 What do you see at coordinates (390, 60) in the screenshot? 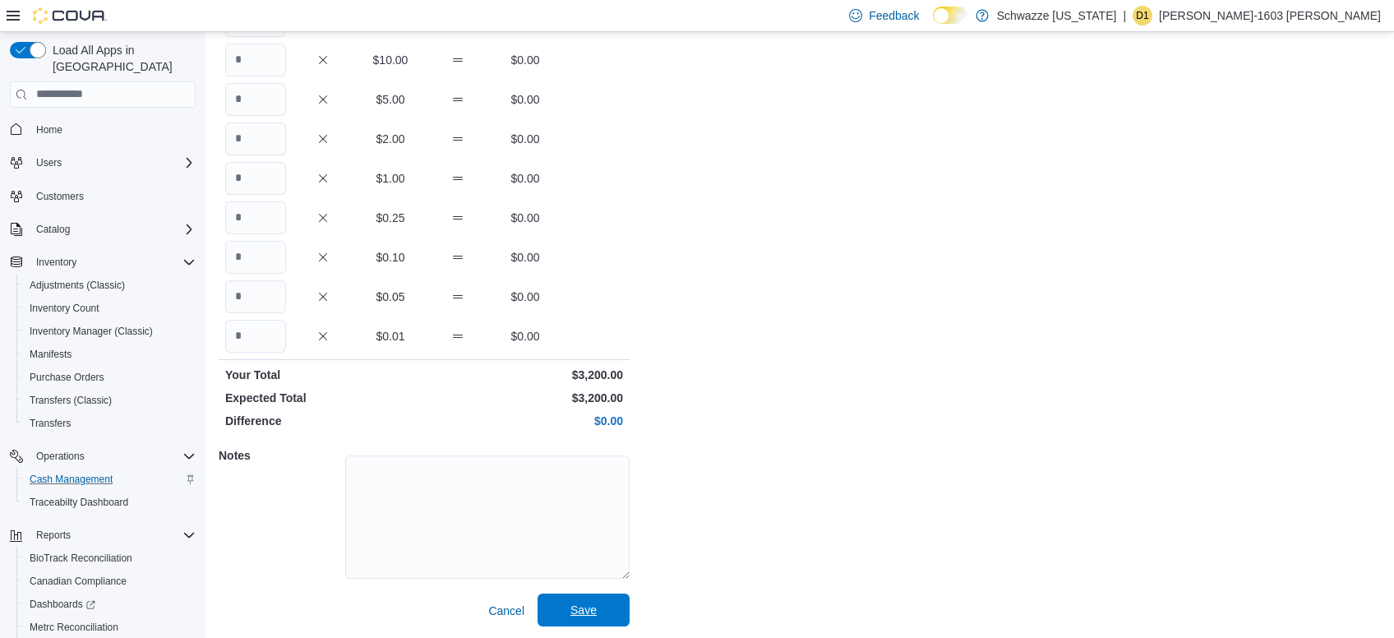
I see `p: $10.00` at bounding box center [390, 60].